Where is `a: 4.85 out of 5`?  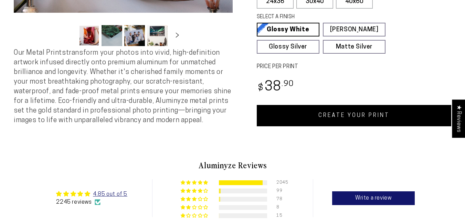 a: 4.85 out of 5 is located at coordinates (110, 195).